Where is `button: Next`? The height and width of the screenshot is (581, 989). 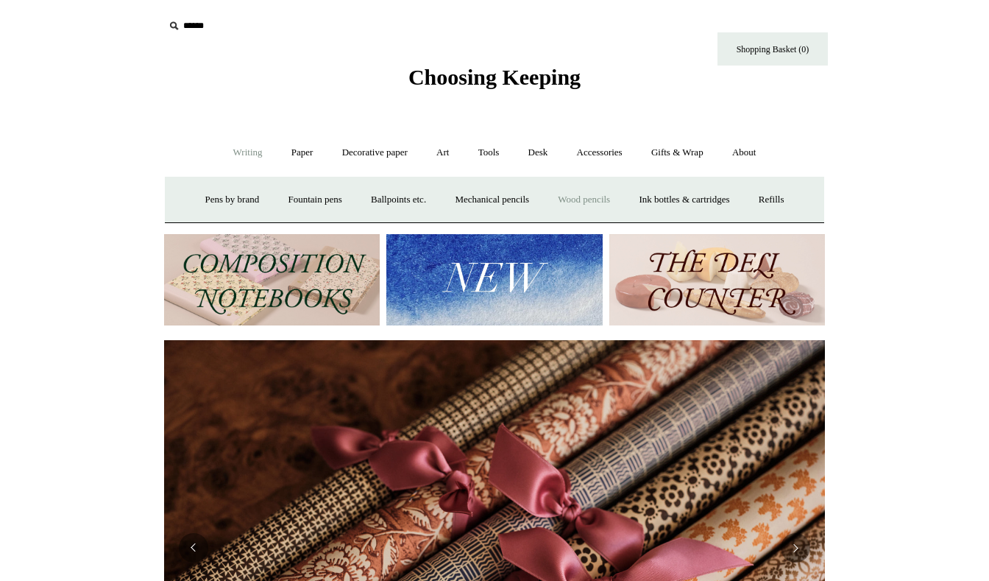 button: Next is located at coordinates (796, 548).